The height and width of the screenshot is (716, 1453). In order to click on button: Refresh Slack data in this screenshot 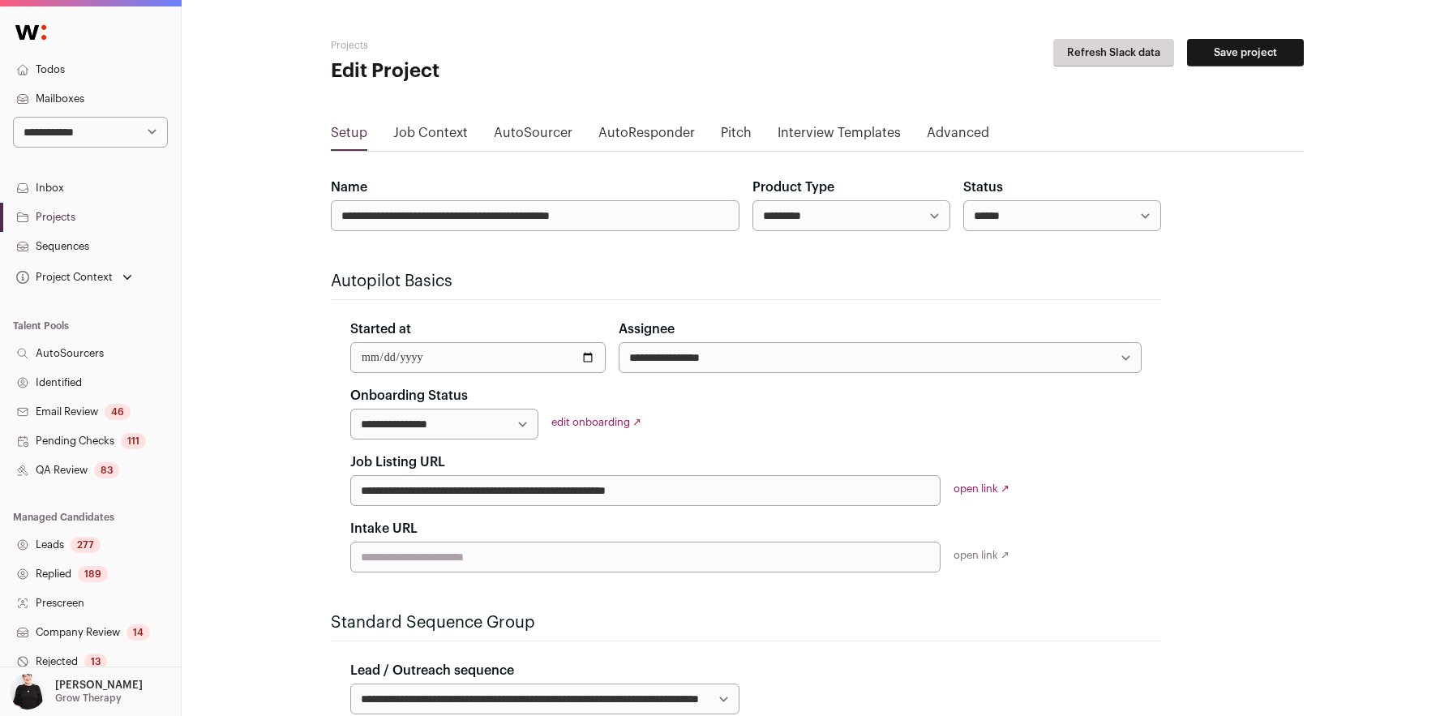, I will do `click(1113, 53)`.